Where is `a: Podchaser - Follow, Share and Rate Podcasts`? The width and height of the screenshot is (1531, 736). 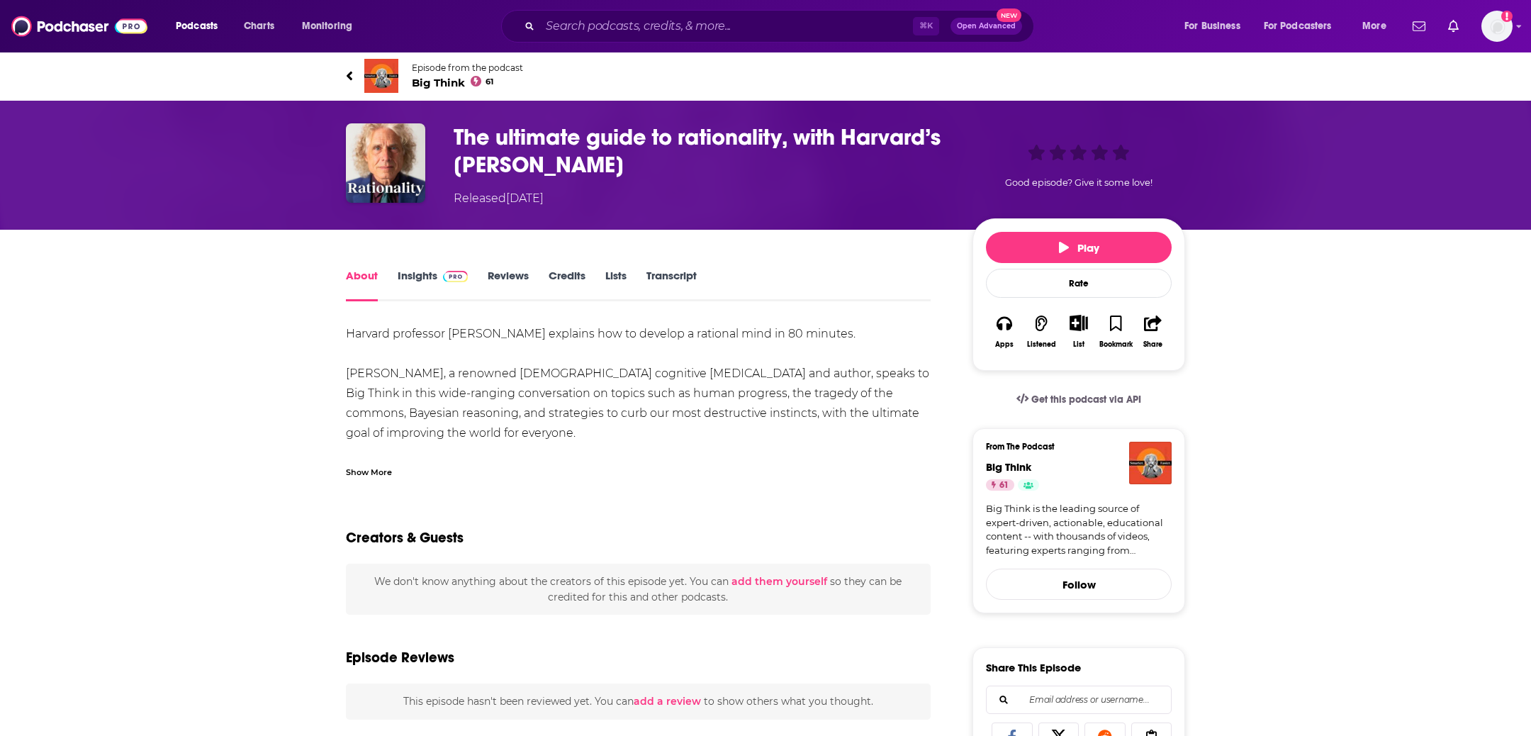 a: Podchaser - Follow, Share and Rate Podcasts is located at coordinates (79, 26).